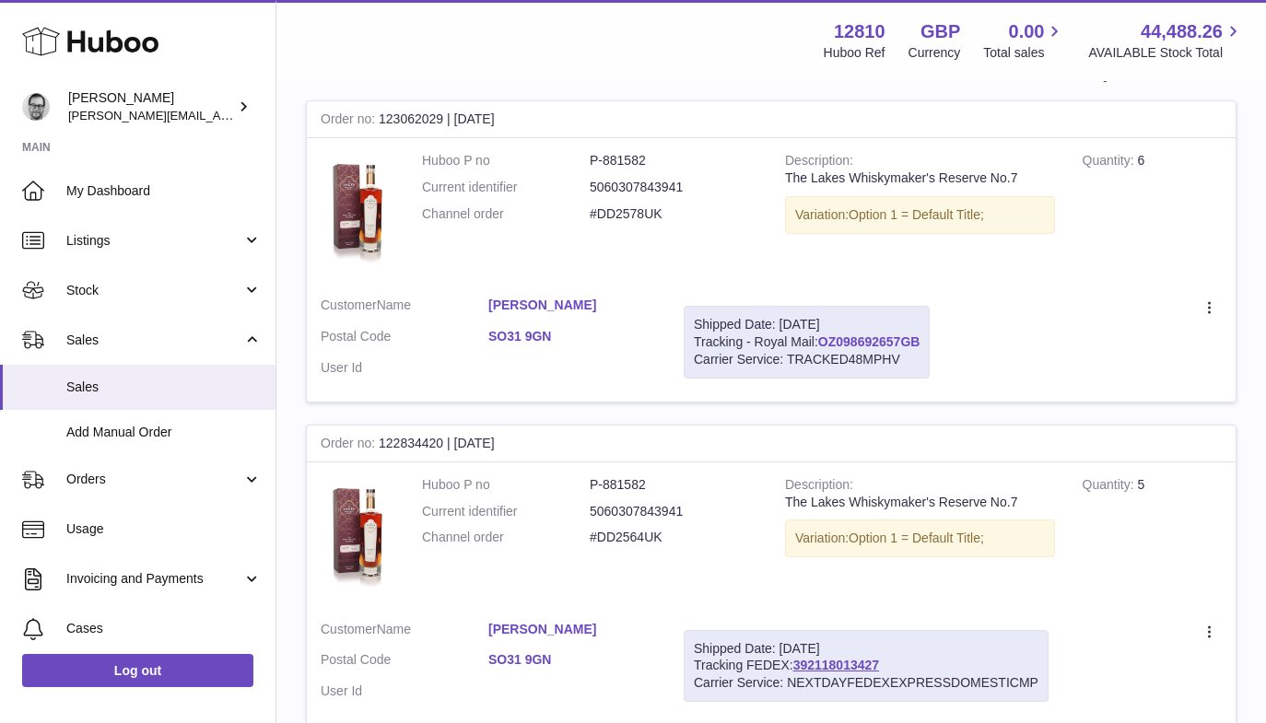  Describe the element at coordinates (1166, 53) in the screenshot. I see `span: AVAILABLE Stock Total` at that location.